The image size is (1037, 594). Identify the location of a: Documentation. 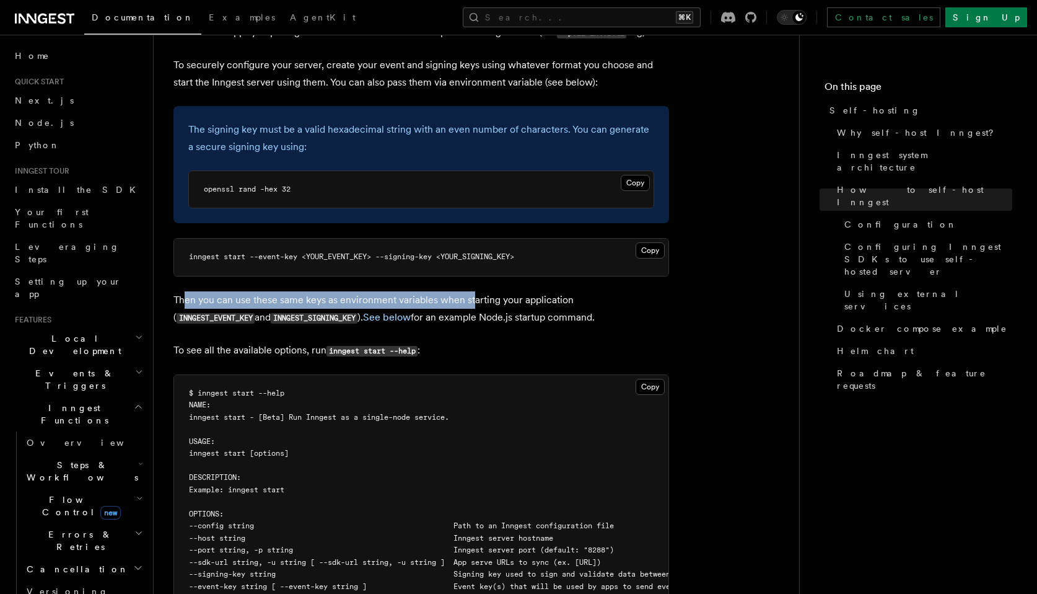
(143, 19).